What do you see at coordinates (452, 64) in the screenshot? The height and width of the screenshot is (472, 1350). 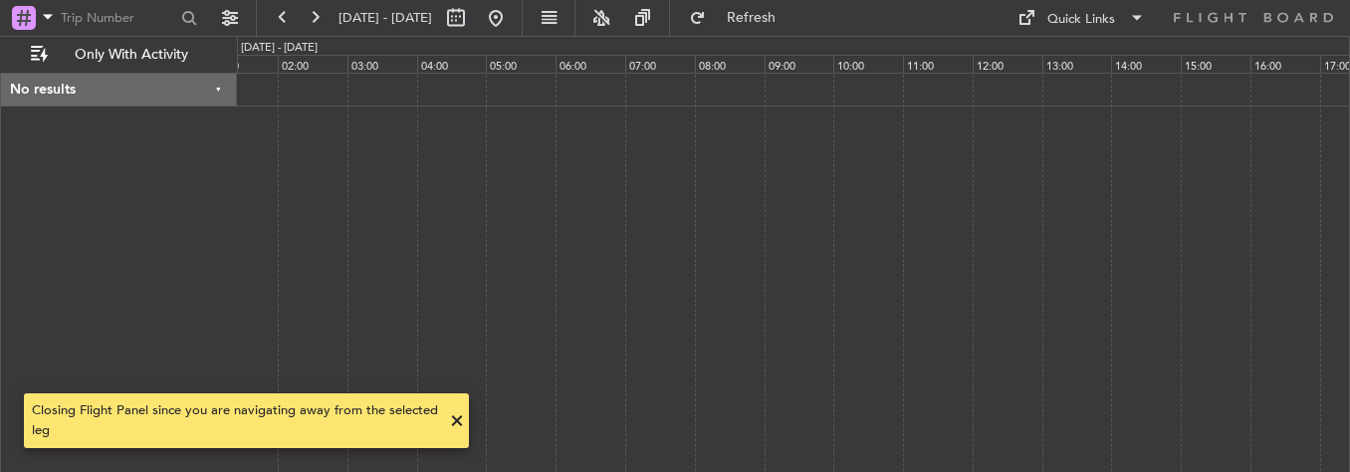 I see `div: 04:00` at bounding box center [452, 64].